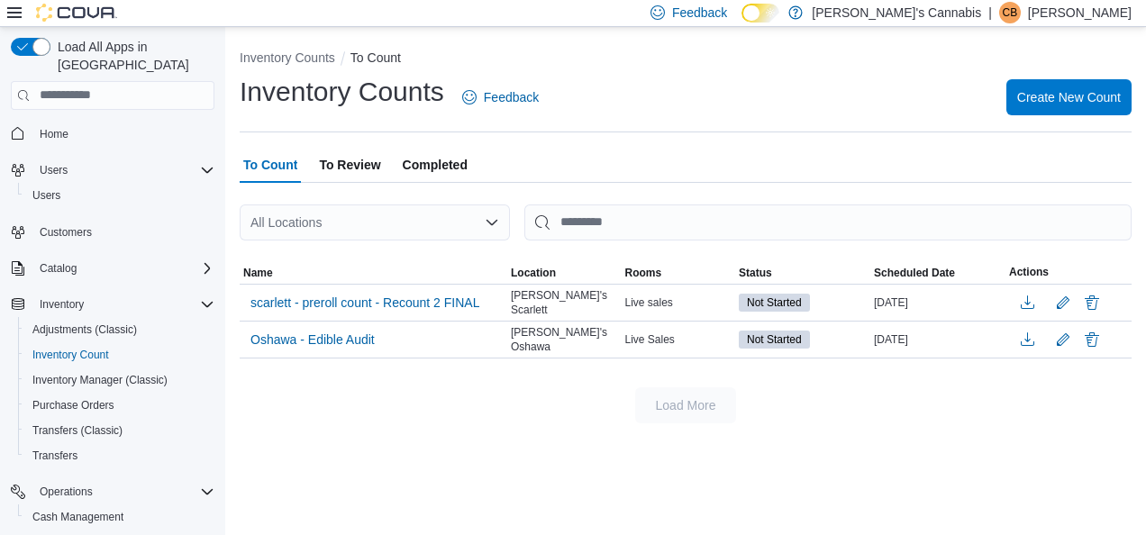 Image resolution: width=1146 pixels, height=535 pixels. What do you see at coordinates (342, 92) in the screenshot?
I see `h1: Inventory Counts` at bounding box center [342, 92].